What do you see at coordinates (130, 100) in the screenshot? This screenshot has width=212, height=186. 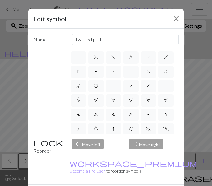 I see `span: 3` at bounding box center [130, 100].